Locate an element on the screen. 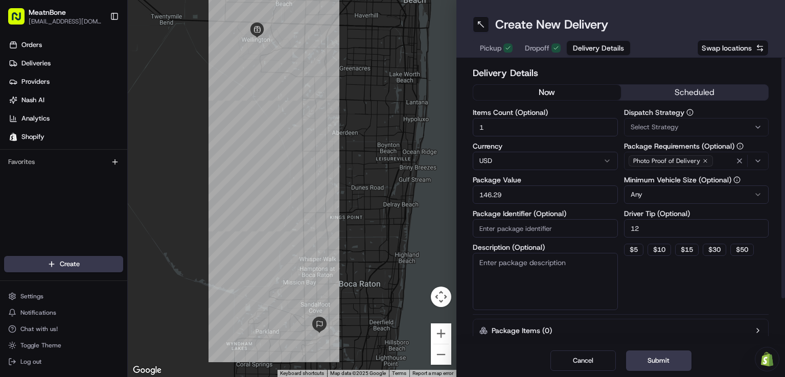  a: 📗Knowledge Base is located at coordinates (44, 153).